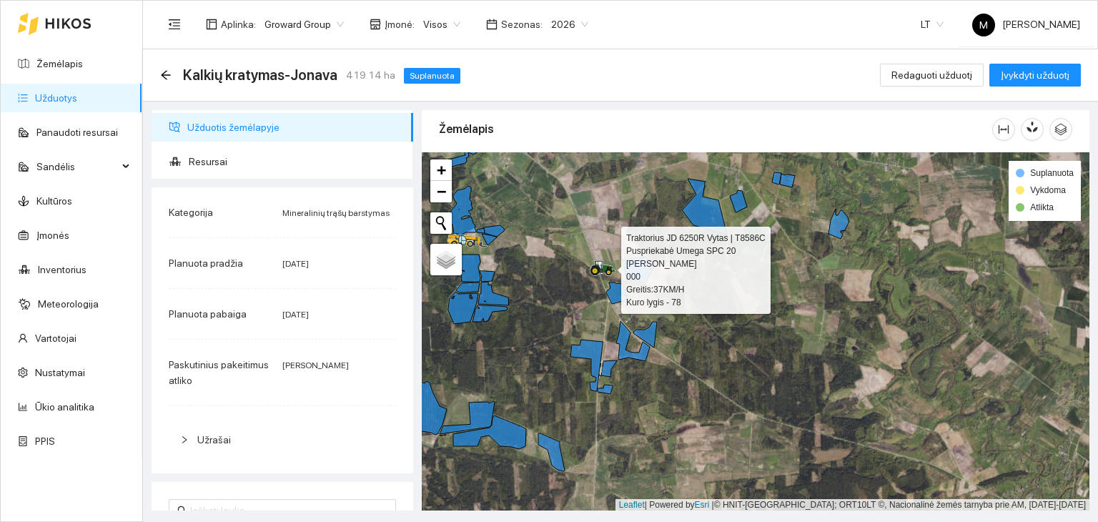 This screenshot has height=522, width=1098. Describe the element at coordinates (174, 24) in the screenshot. I see `span: menu-fold` at that location.